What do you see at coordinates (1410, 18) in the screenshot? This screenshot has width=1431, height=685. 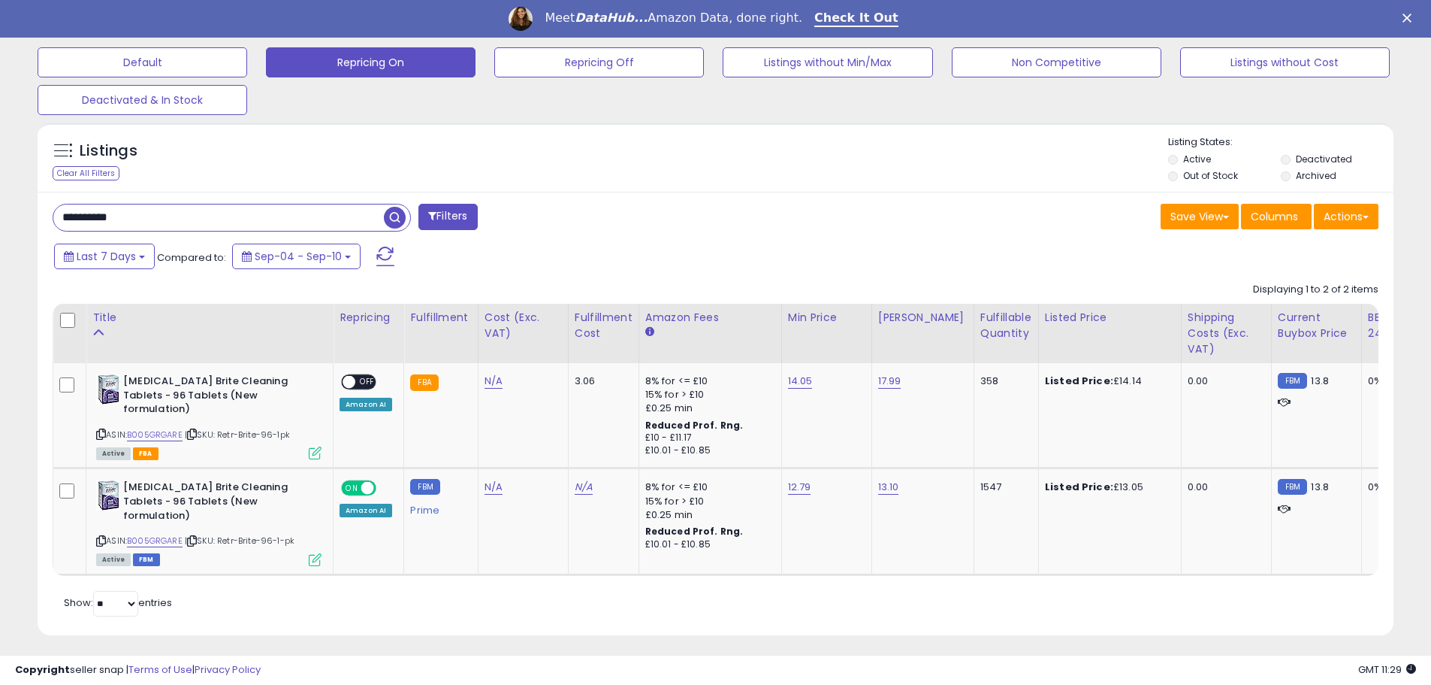 I see `div: Close` at bounding box center [1410, 18].